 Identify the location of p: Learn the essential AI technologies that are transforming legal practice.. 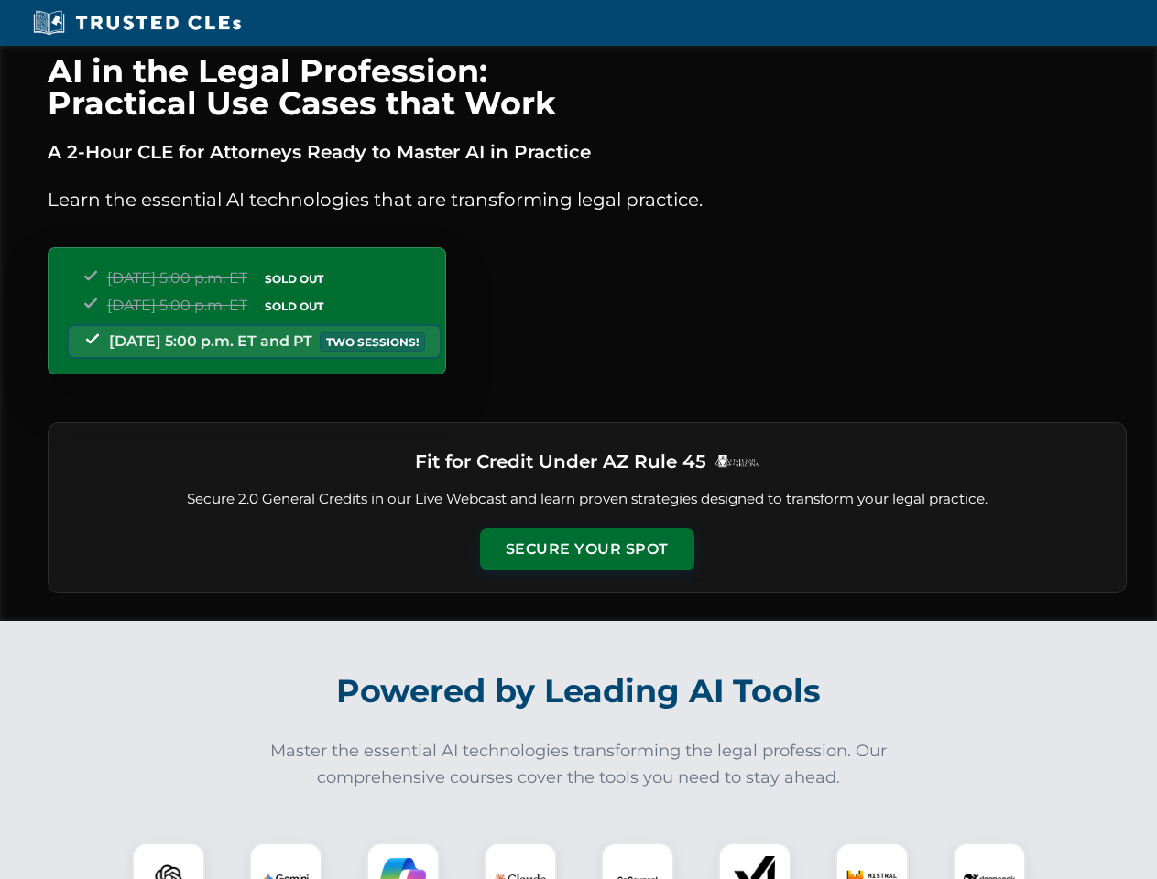
(587, 200).